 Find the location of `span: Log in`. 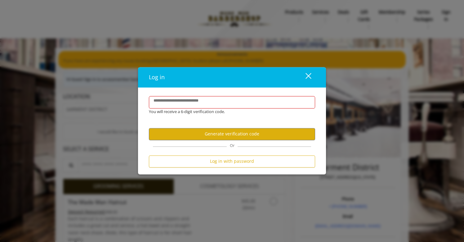

span: Log in is located at coordinates (157, 77).